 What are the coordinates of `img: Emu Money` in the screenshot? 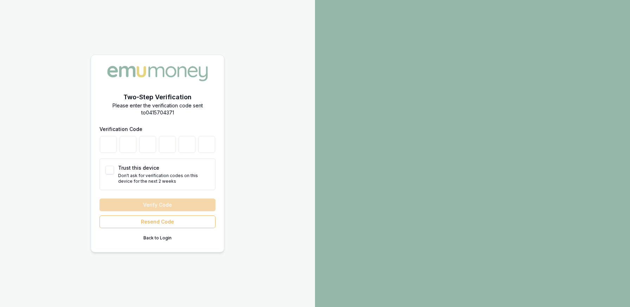 It's located at (158, 73).